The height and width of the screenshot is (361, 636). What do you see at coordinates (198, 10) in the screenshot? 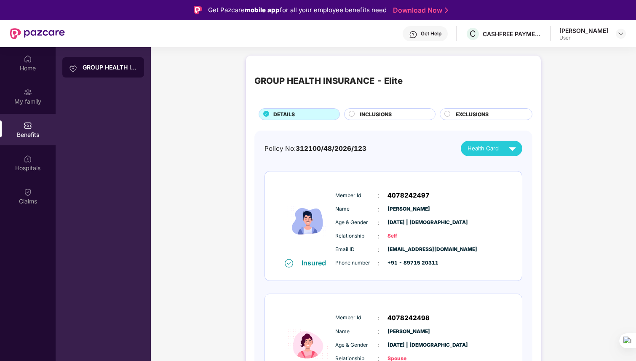
I see `img: Logo` at bounding box center [198, 10].